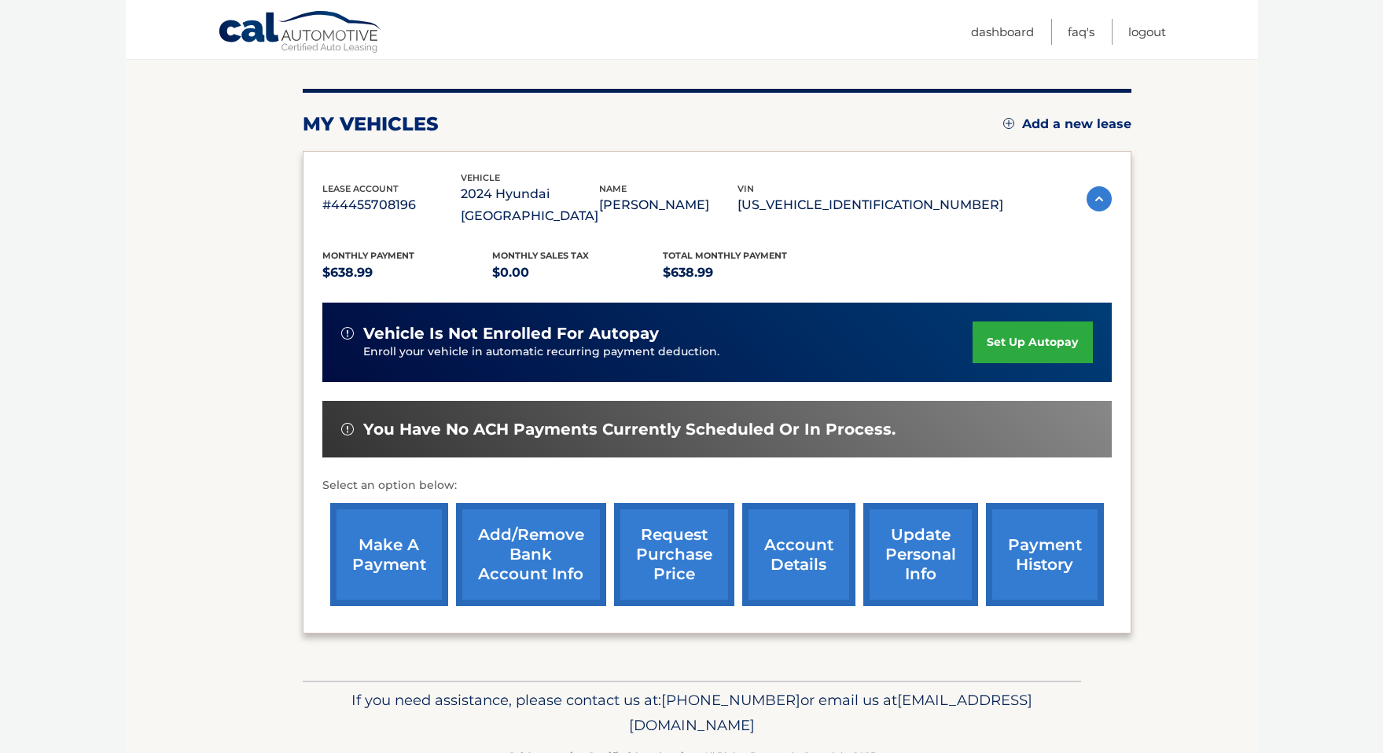  I want to click on a: account details, so click(799, 554).